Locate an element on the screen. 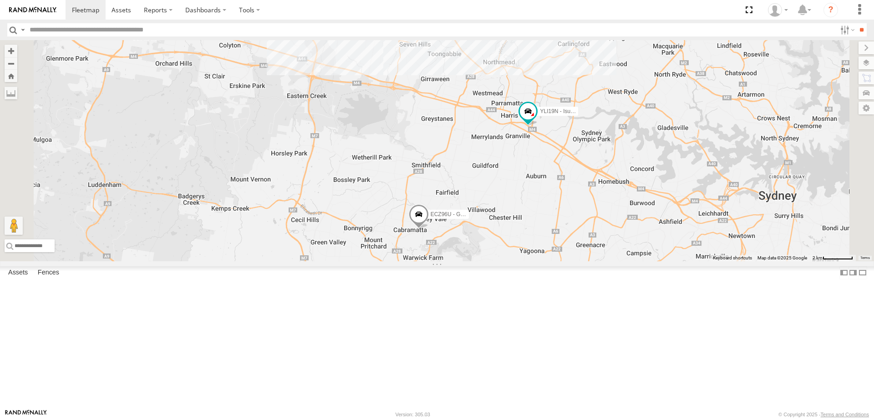 Image resolution: width=874 pixels, height=419 pixels. label: Measure is located at coordinates (11, 93).